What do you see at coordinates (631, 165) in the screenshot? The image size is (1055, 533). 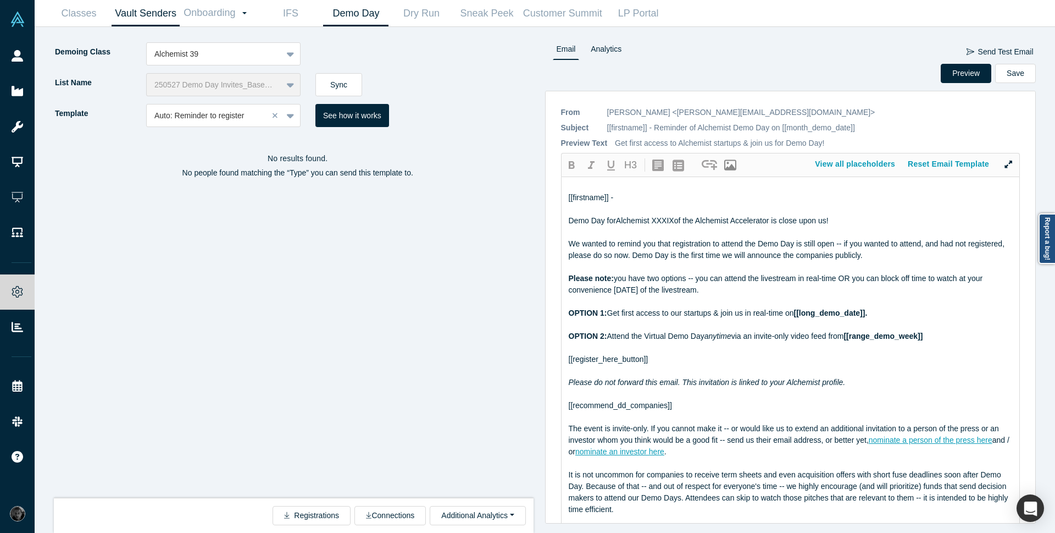 I see `button: H3` at bounding box center [631, 165].